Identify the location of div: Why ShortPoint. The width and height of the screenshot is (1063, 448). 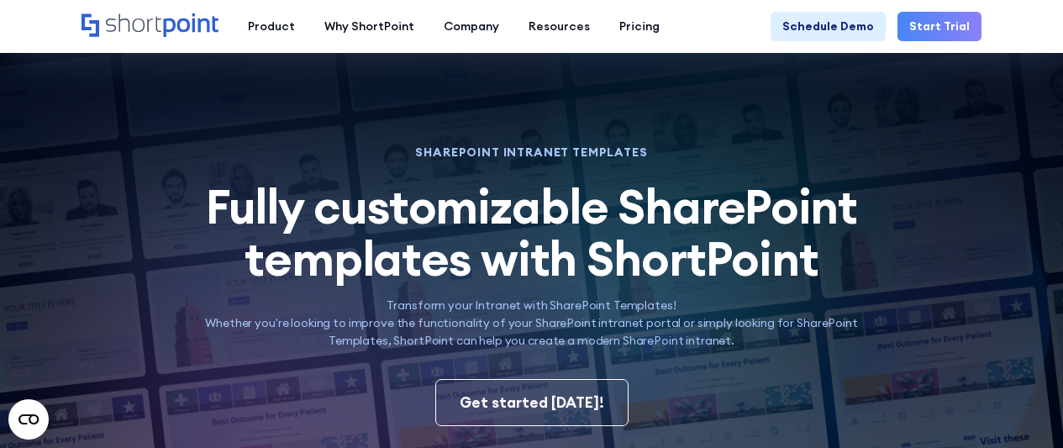
(369, 26).